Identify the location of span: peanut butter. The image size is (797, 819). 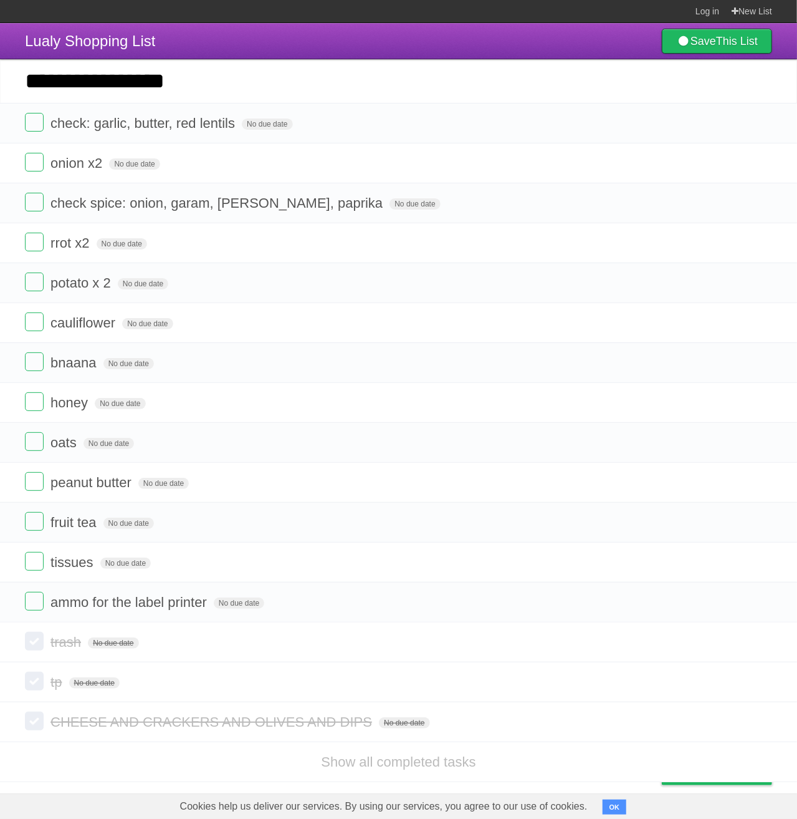
(92, 482).